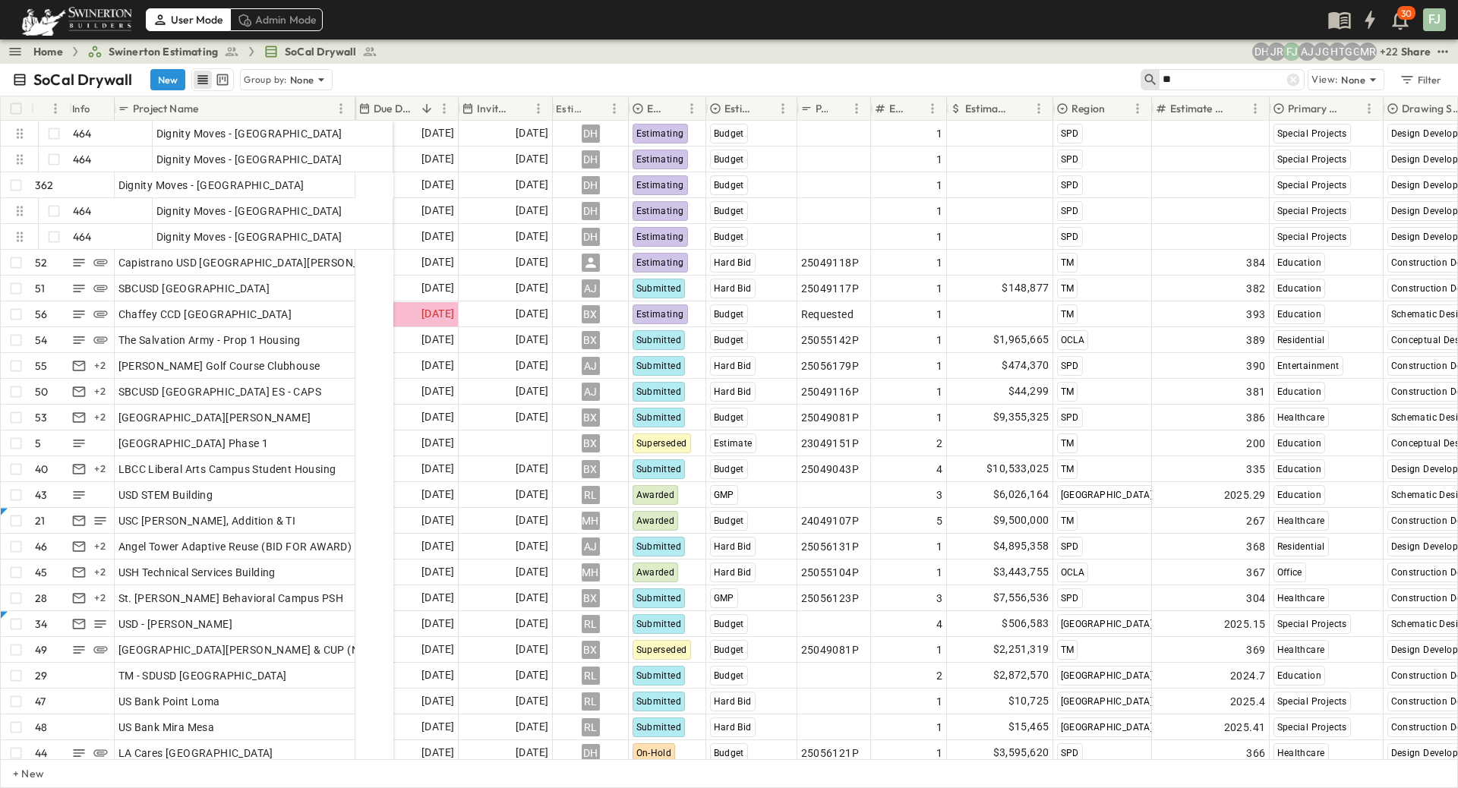  Describe the element at coordinates (591, 495) in the screenshot. I see `div: RL` at that location.